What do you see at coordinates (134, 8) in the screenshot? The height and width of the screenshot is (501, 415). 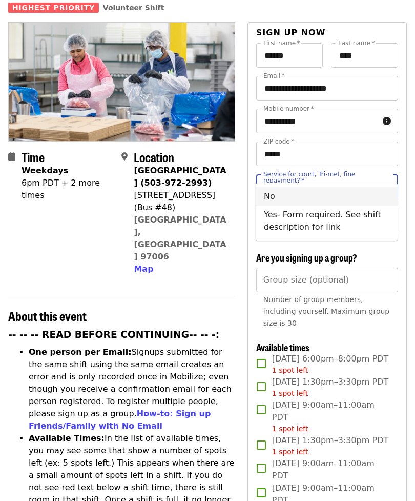 I see `span: Volunteer Shift` at bounding box center [134, 8].